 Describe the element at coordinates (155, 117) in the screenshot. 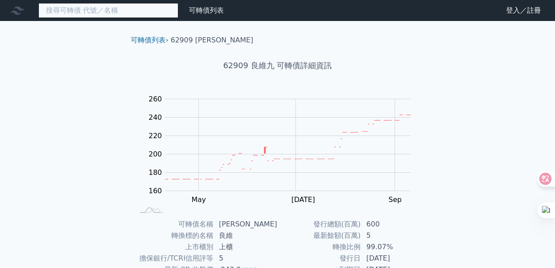

I see `tspan: 240` at that location.